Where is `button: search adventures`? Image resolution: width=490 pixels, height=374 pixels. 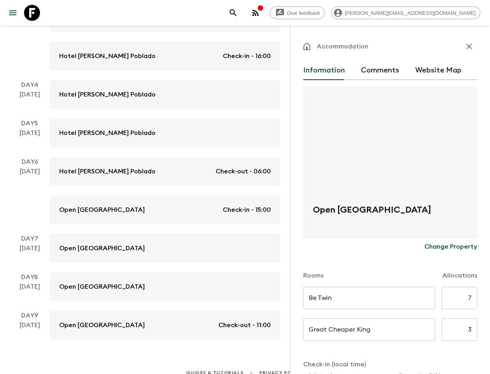
button: search adventures is located at coordinates (233, 13).